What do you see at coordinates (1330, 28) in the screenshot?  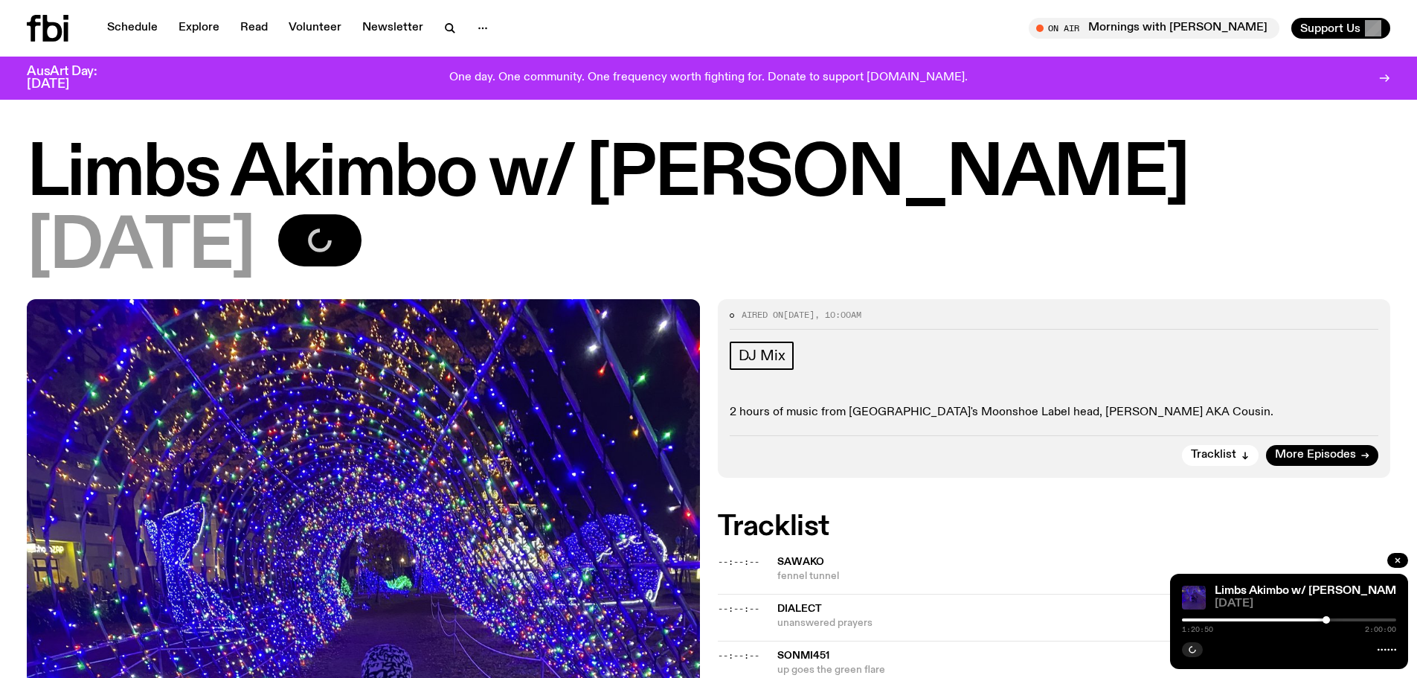 I see `span: Support Us` at bounding box center [1330, 28].